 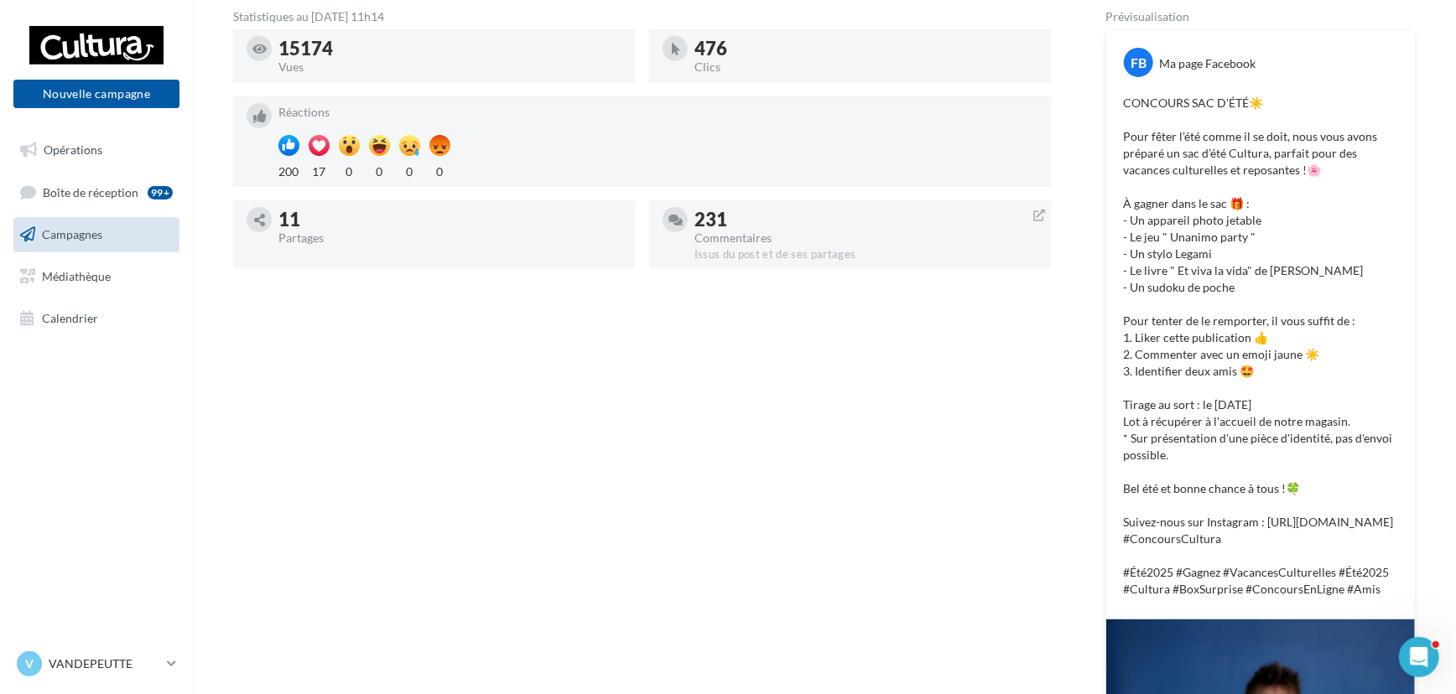 What do you see at coordinates (866, 238) in the screenshot?
I see `div: Commentaires` at bounding box center [866, 238].